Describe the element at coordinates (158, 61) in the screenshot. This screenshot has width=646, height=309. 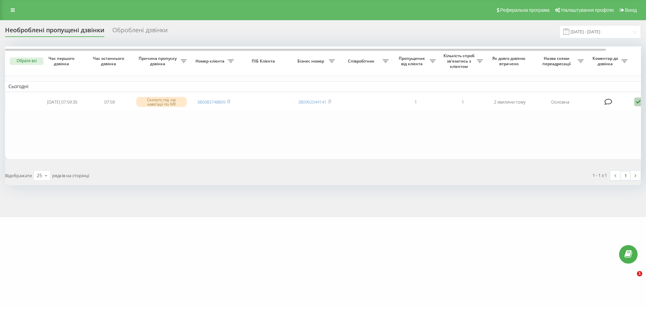
I see `span: Причина пропуску дзвінка` at that location.